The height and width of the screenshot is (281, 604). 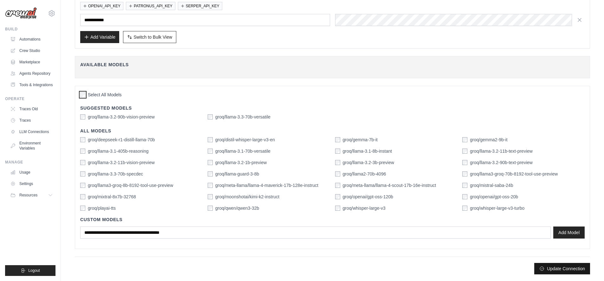 What do you see at coordinates (31, 132) in the screenshot?
I see `a: LLM Connections` at bounding box center [31, 132].